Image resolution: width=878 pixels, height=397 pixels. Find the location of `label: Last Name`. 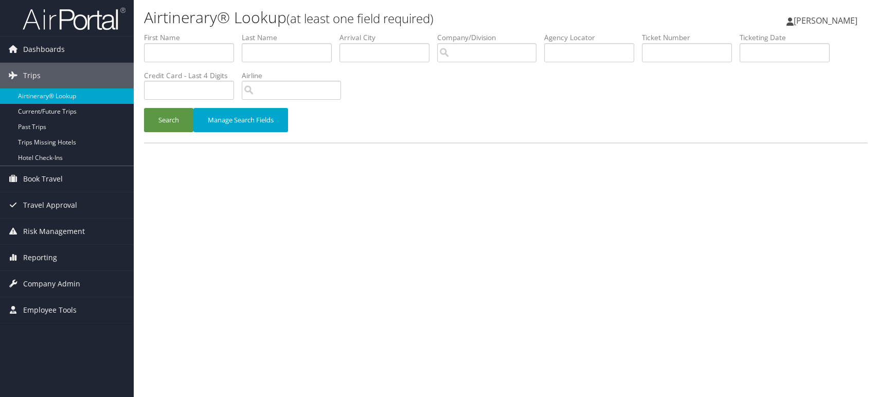

label: Last Name is located at coordinates (291, 38).